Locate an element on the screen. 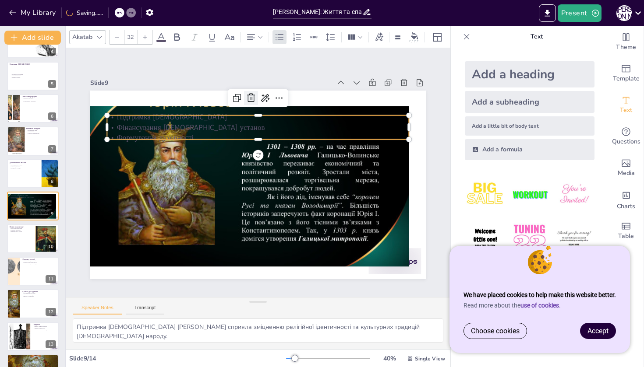 The image size is (644, 367). div: 5 is located at coordinates (52, 84).